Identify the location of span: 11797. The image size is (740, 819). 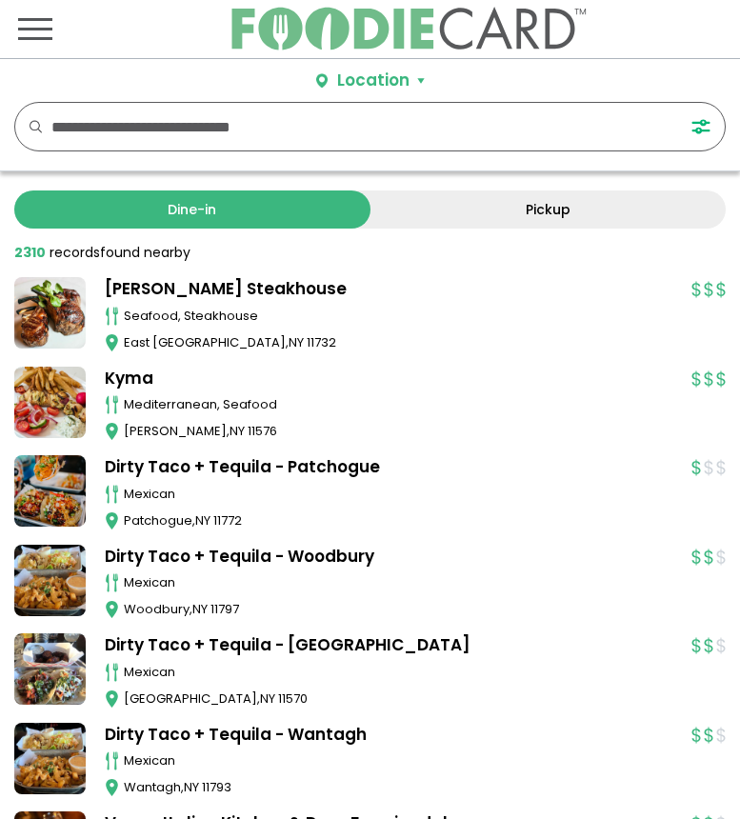
(225, 609).